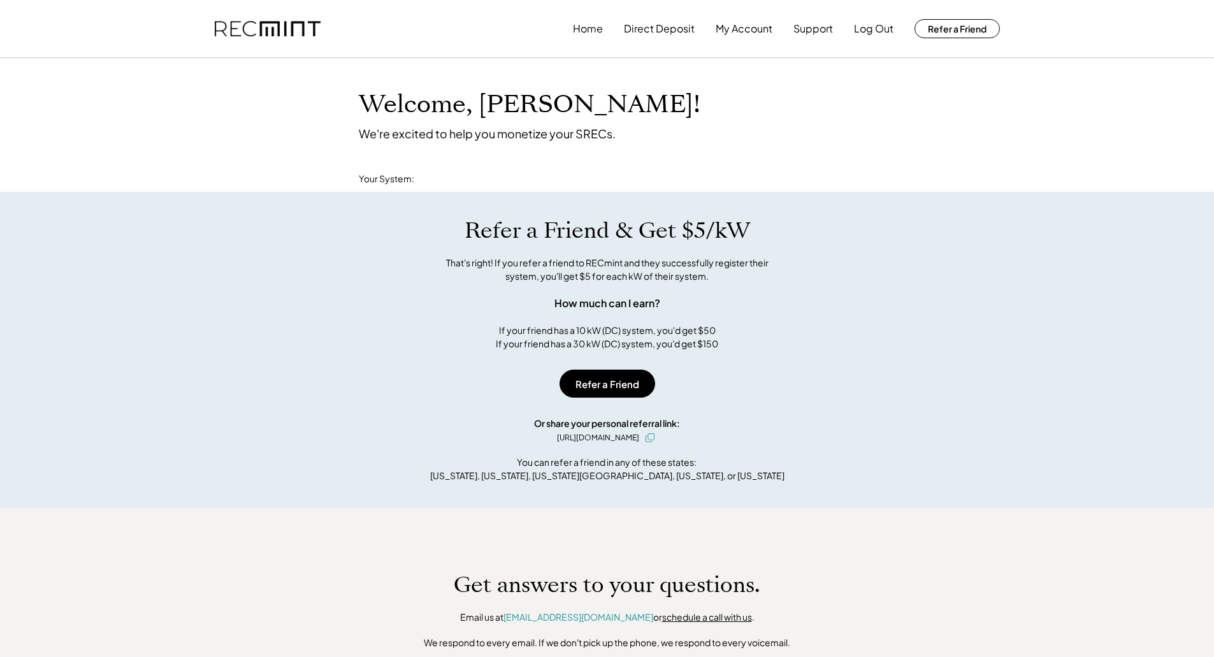 The width and height of the screenshot is (1214, 657). What do you see at coordinates (607, 423) in the screenshot?
I see `div: Or share your personal referral link:` at bounding box center [607, 423].